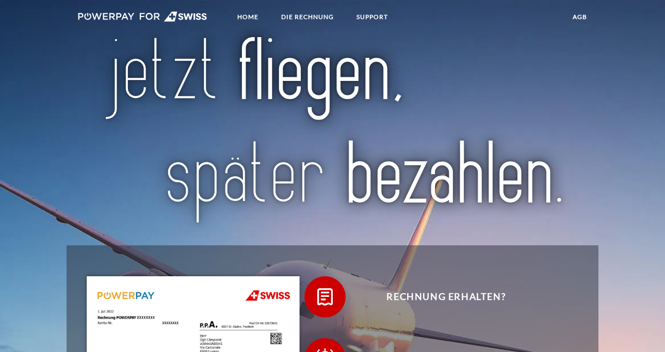 This screenshot has width=665, height=352. What do you see at coordinates (446, 297) in the screenshot?
I see `span: Rechnung erhalten?` at bounding box center [446, 297].